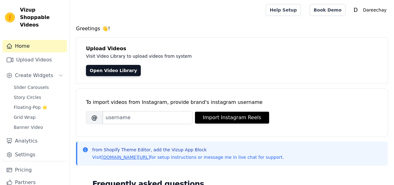  I want to click on span: Floating-Pop ⭐, so click(31, 107).